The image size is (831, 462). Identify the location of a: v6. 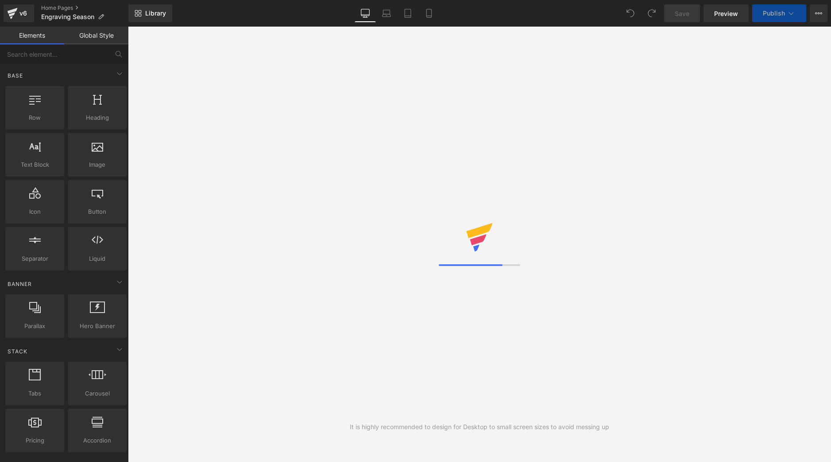
(19, 13).